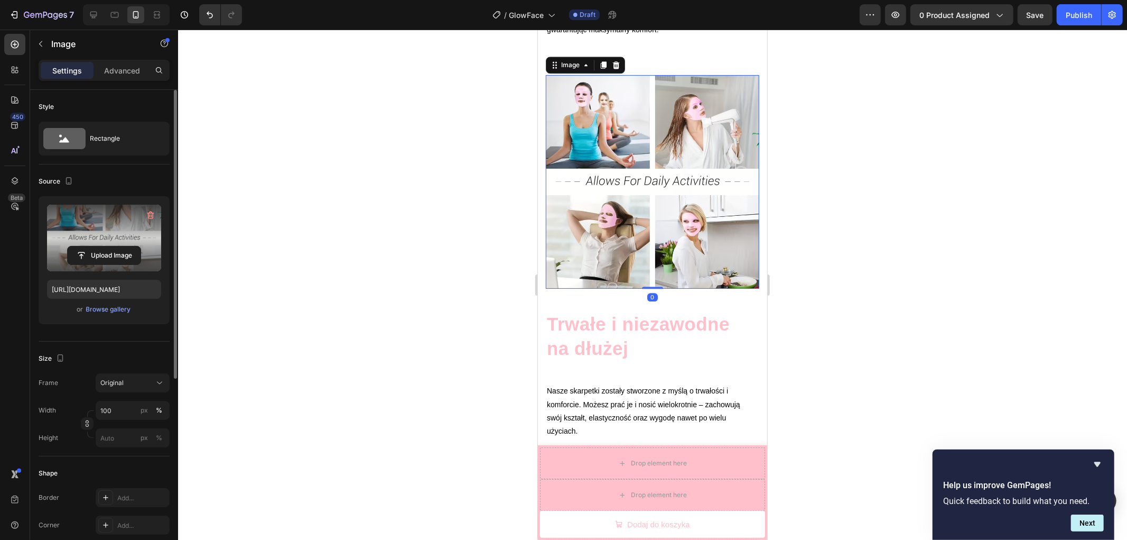 This screenshot has width=1127, height=540. Describe the element at coordinates (106, 381) in the screenshot. I see `span: Nasze skarpetki zostały stworzone z myślą o trwałości i komforcie. Możesz prać je i nosić wielokr...` at that location.